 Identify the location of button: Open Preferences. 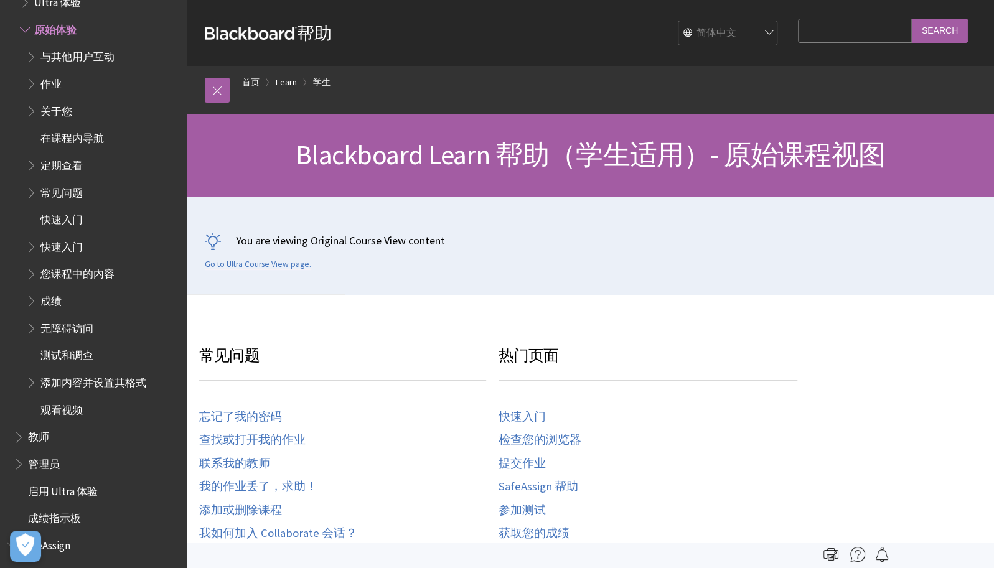
(26, 546).